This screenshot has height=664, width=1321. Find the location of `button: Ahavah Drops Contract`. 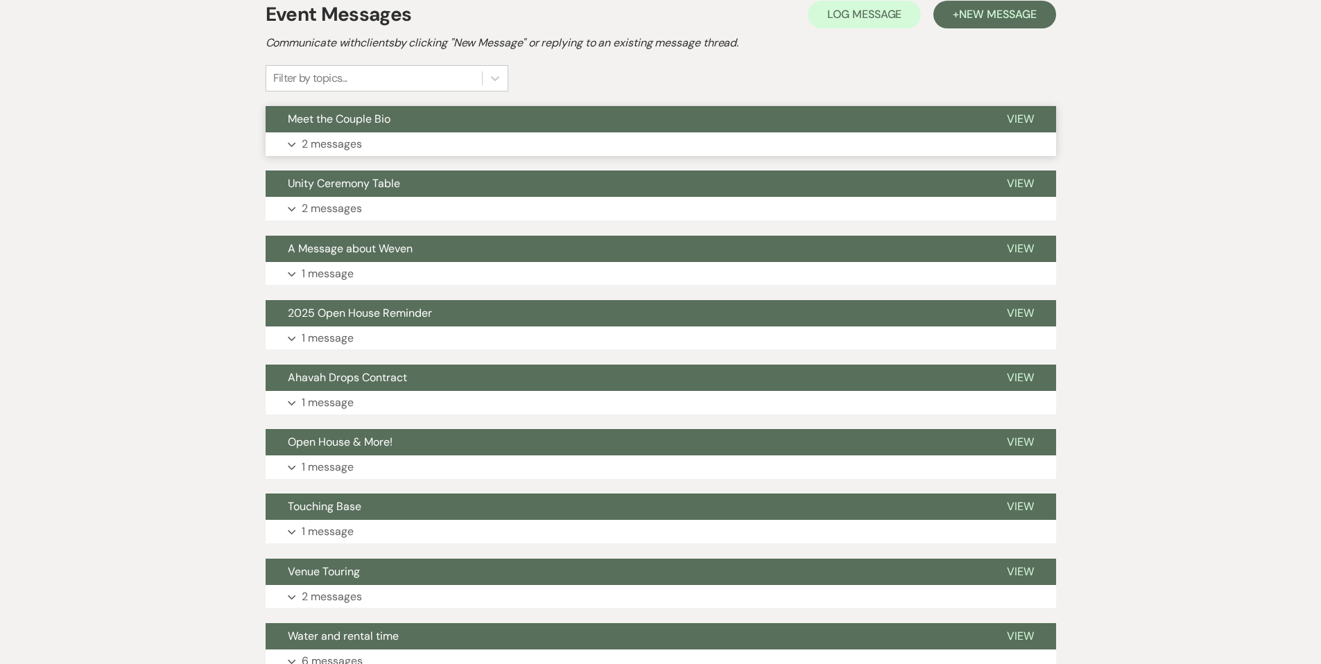

button: Ahavah Drops Contract is located at coordinates (625, 378).